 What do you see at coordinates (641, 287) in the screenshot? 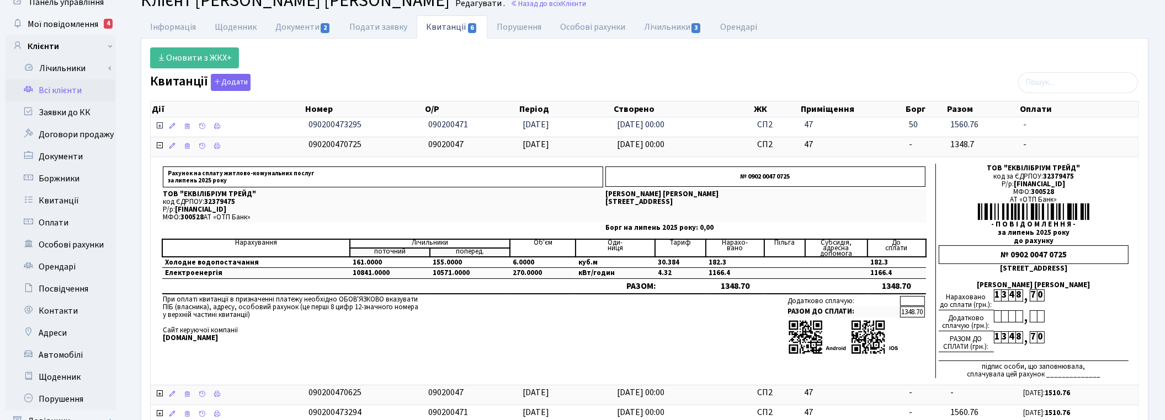
I see `td: РАЗОМ:` at bounding box center [641, 287].